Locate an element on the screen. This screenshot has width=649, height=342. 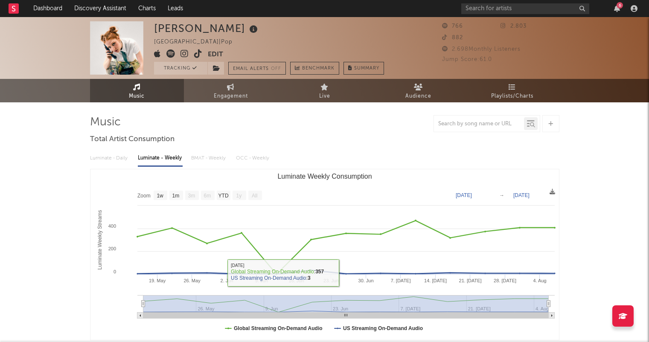
a: Playlists/Charts is located at coordinates (513, 91).